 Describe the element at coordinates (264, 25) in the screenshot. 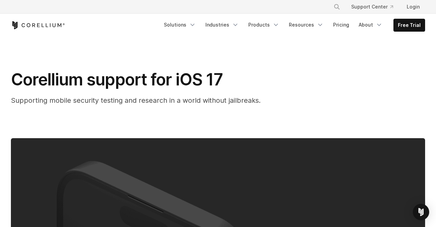

I see `a: Products` at that location.